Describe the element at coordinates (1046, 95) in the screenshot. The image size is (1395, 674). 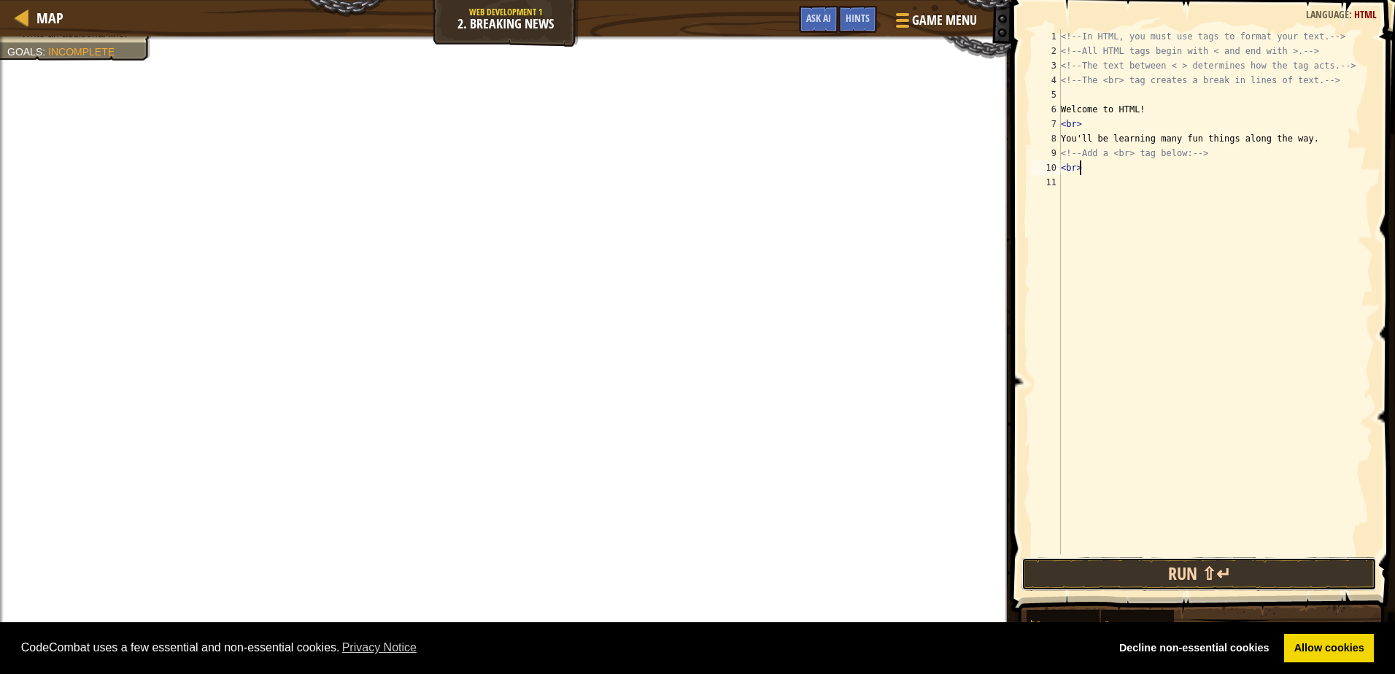
I see `div: 5` at that location.